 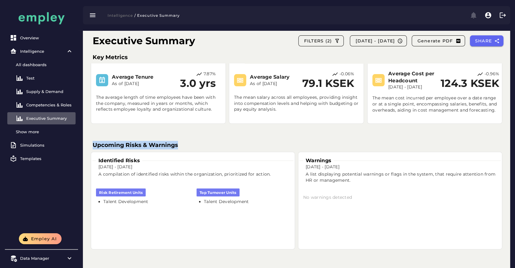 I want to click on div: Simulations, so click(x=47, y=145).